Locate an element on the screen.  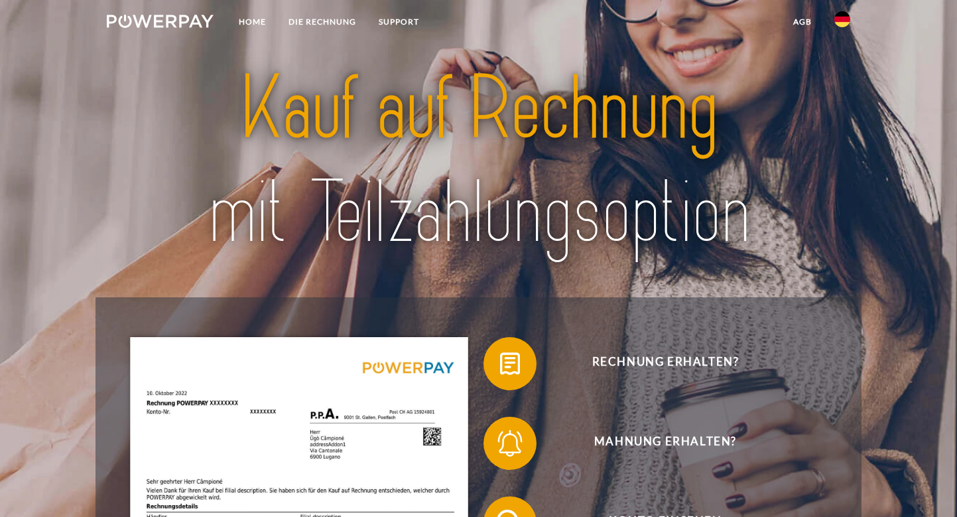
img: de is located at coordinates (842, 19).